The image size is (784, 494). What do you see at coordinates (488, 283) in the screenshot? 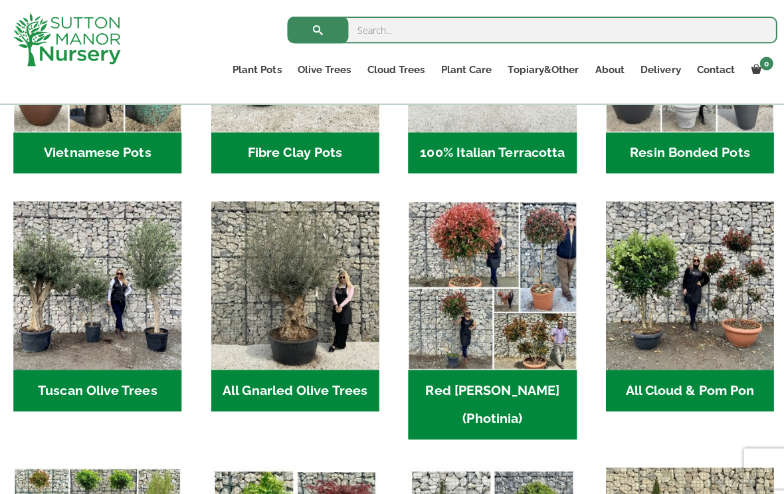
I see `img: Home - F5A23A45 75B5 4929 8FB2 454246946332` at bounding box center [488, 283].